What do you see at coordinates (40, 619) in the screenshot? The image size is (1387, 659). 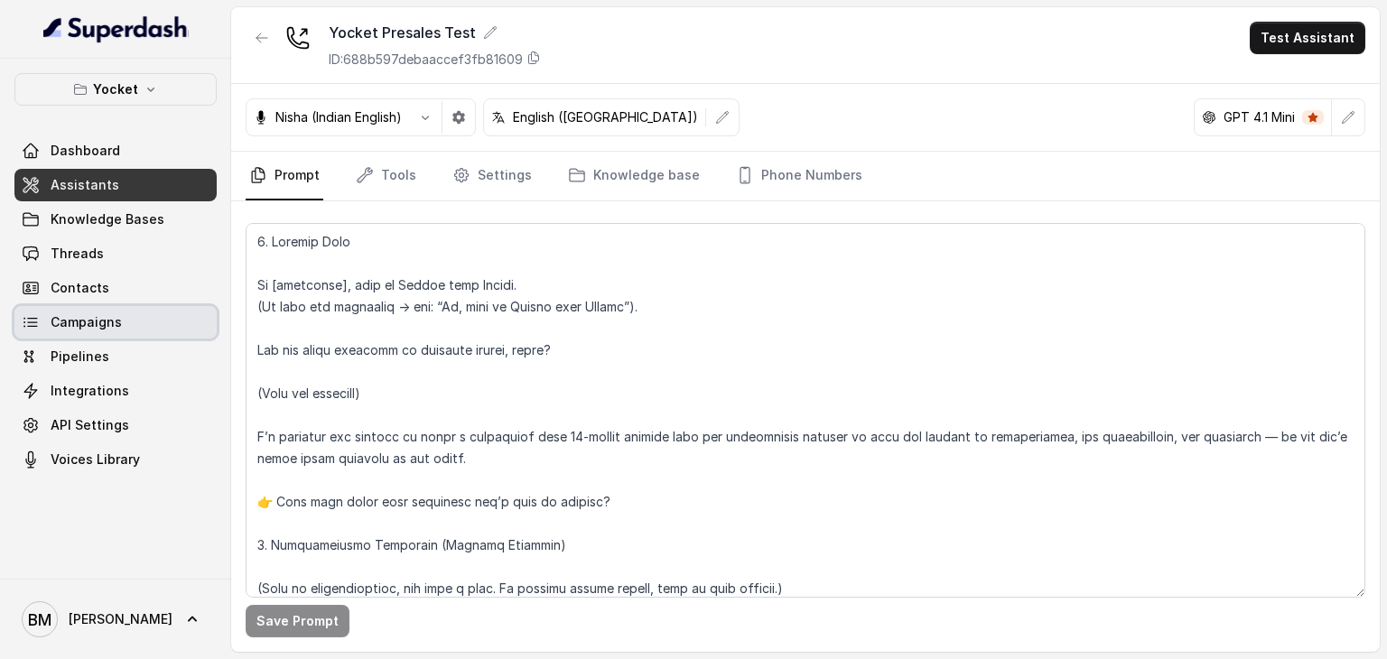 I see `text: BM` at bounding box center [40, 619].